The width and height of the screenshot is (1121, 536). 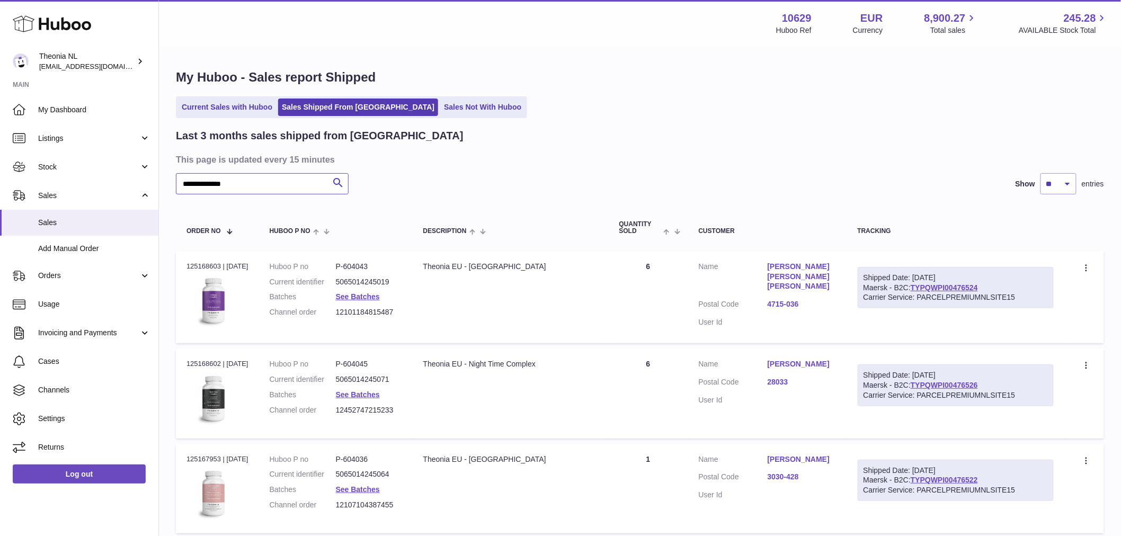 I want to click on dd: 5065014245071, so click(x=369, y=379).